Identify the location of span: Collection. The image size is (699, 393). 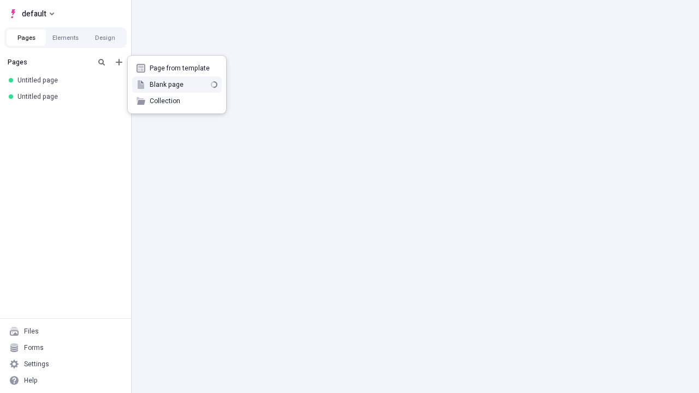
(184, 101).